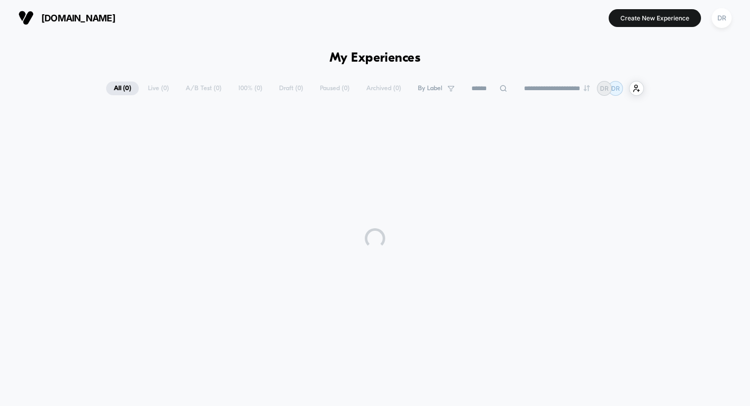  I want to click on img: end, so click(586, 88).